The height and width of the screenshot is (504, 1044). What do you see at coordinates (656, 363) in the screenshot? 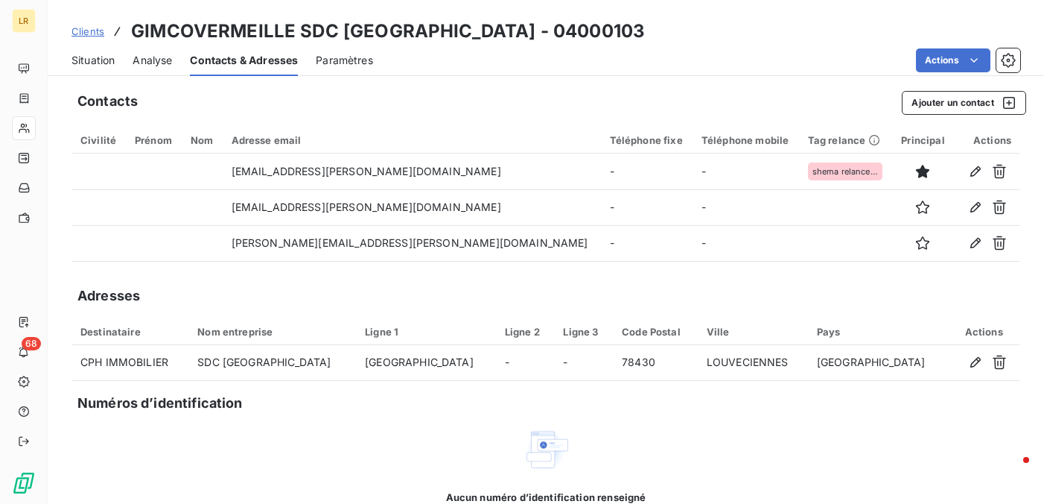
I see `td: 78430` at bounding box center [656, 363].